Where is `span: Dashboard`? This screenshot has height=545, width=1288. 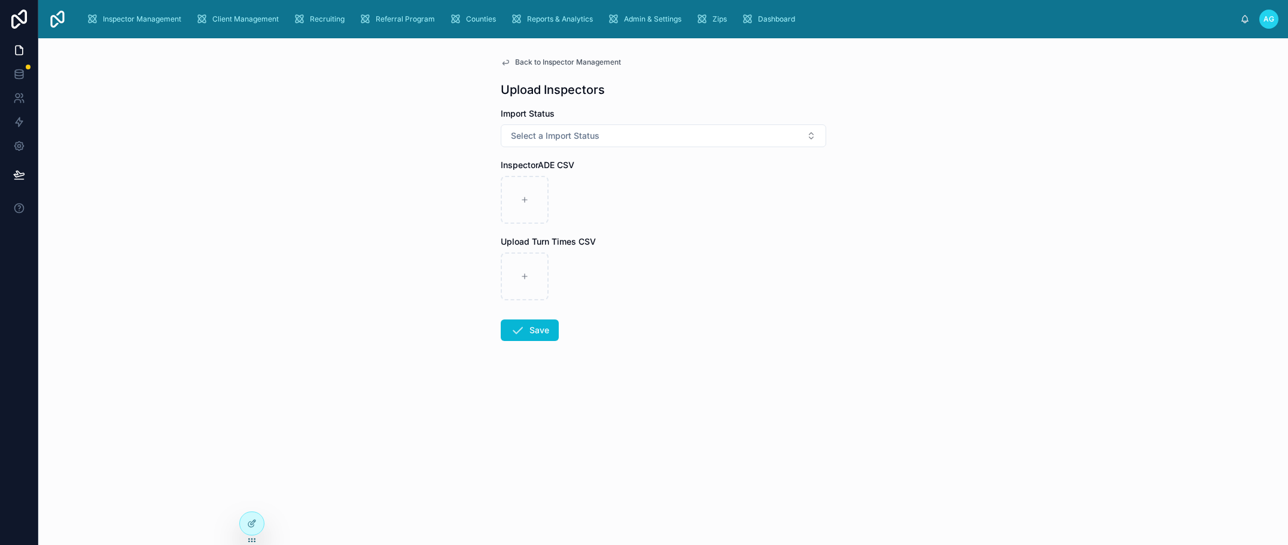 span: Dashboard is located at coordinates (777, 19).